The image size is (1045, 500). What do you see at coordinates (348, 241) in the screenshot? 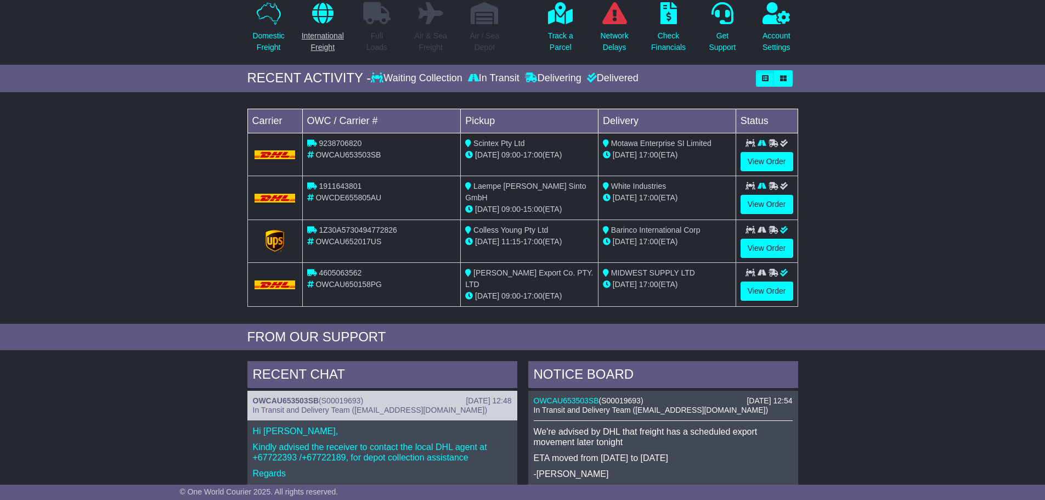
I see `span: OWCAU652017US` at bounding box center [348, 241].